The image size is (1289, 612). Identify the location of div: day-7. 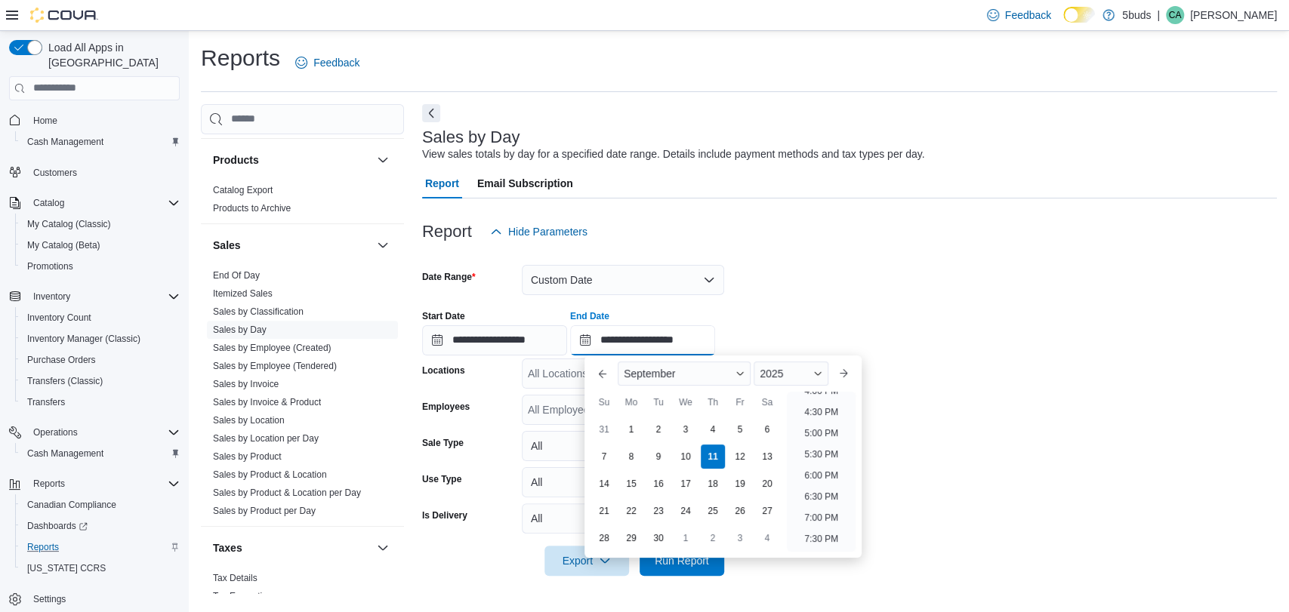
(604, 457).